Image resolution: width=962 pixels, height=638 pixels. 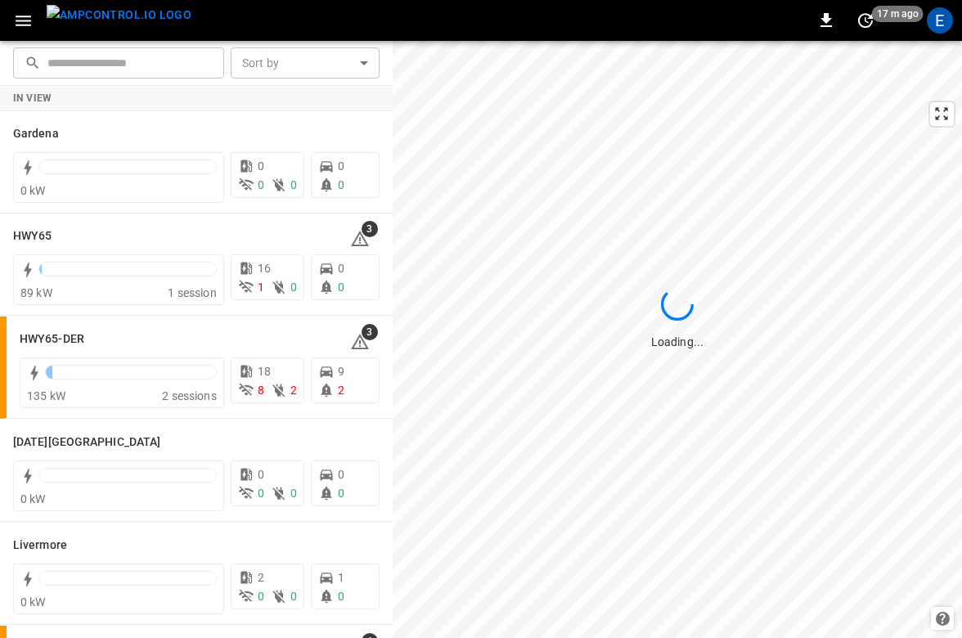 What do you see at coordinates (40, 546) in the screenshot?
I see `h6: Livermore` at bounding box center [40, 546].